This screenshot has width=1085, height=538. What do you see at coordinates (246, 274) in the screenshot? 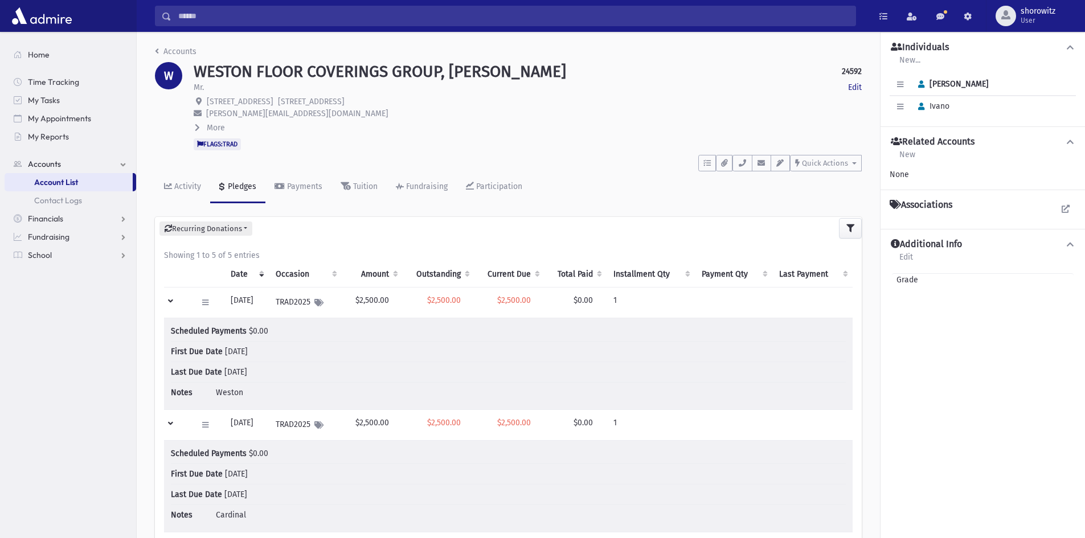
I see `th: Date: activate to sort column ascending` at bounding box center [246, 274].